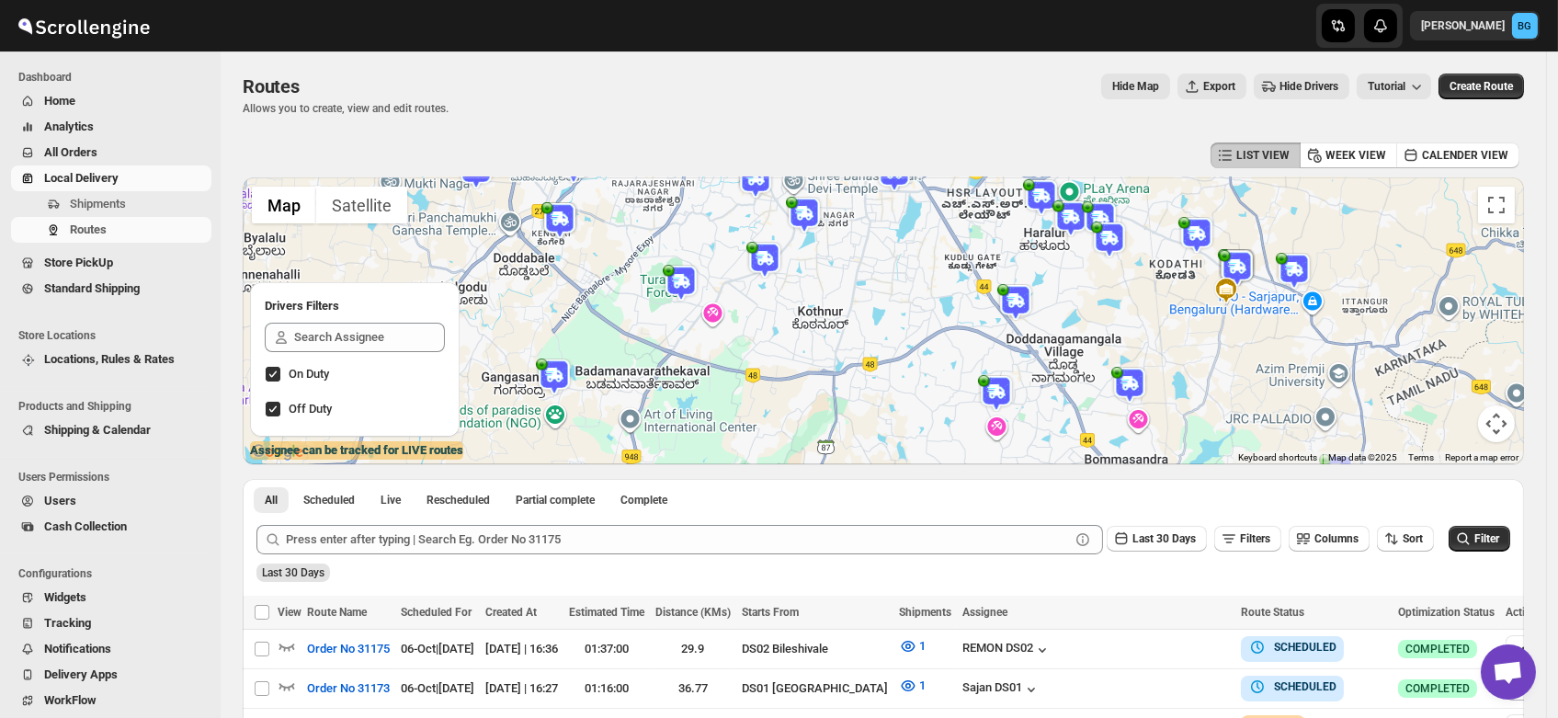 This screenshot has width=1558, height=718. I want to click on span: Hide Map, so click(1135, 86).